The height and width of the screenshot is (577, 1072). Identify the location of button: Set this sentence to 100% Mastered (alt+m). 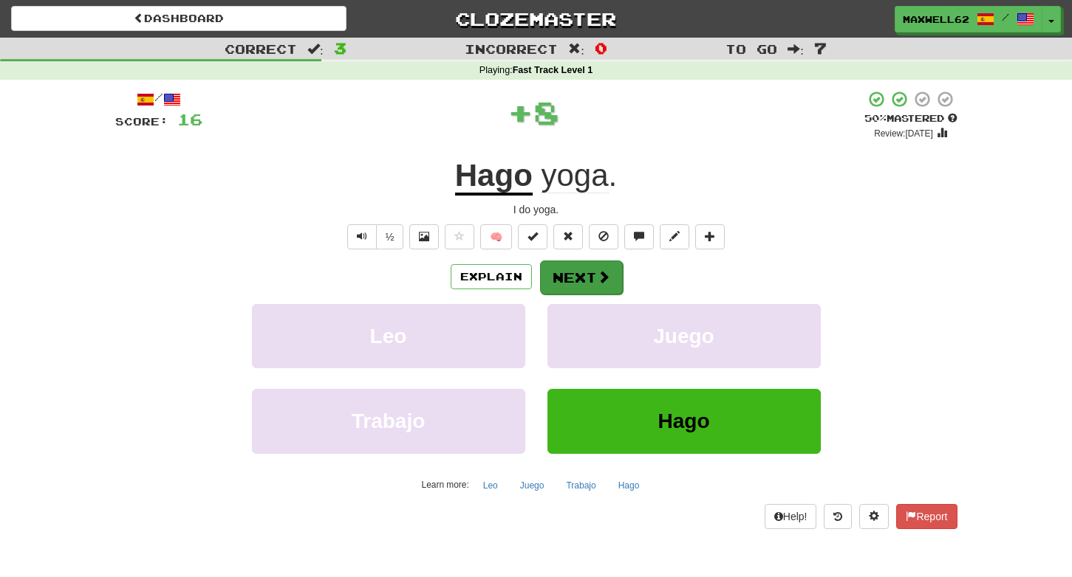
(532, 237).